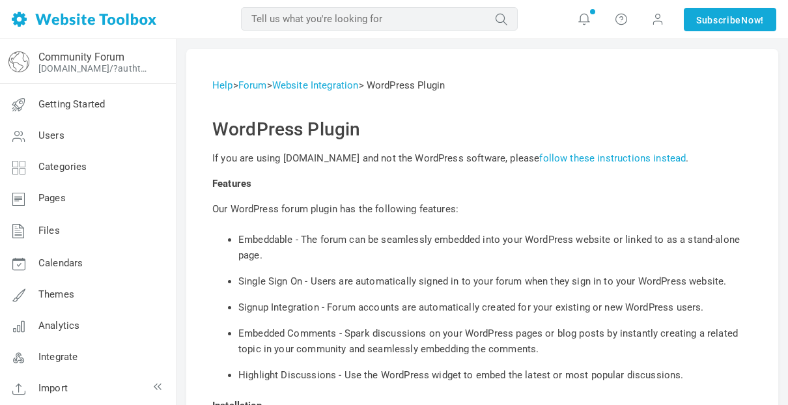  What do you see at coordinates (328, 85) in the screenshot?
I see `span: > > > WordPress Plugin` at bounding box center [328, 85].